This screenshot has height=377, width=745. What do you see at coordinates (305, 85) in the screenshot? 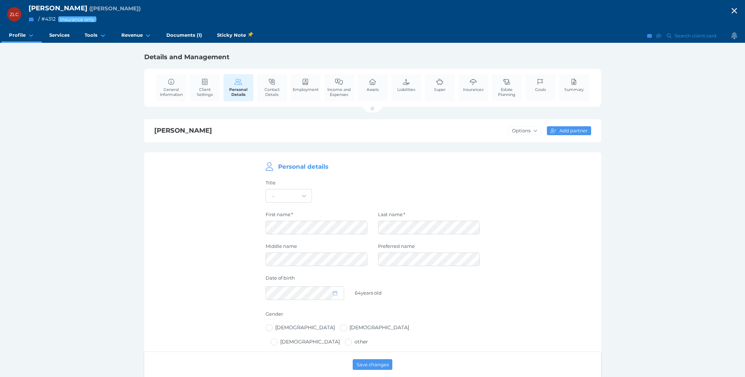
I see `a: Employment` at bounding box center [305, 85].